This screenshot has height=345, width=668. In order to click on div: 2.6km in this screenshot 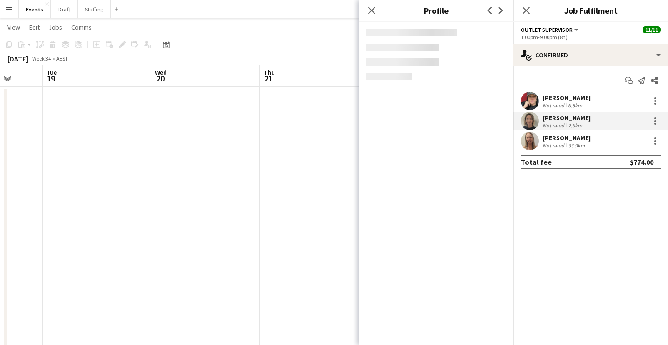, I will do `click(575, 125)`.